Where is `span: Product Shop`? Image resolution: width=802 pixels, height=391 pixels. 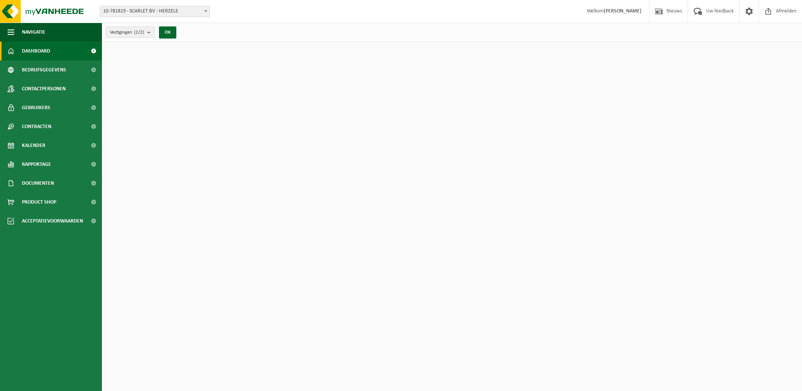
span: Product Shop is located at coordinates (39, 202).